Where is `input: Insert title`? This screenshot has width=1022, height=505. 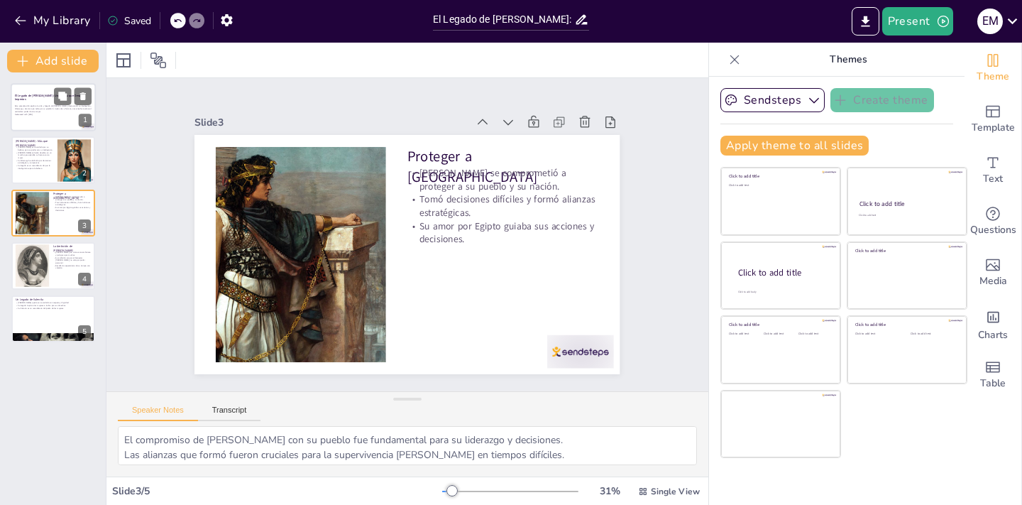
input: Insert title is located at coordinates (503, 19).